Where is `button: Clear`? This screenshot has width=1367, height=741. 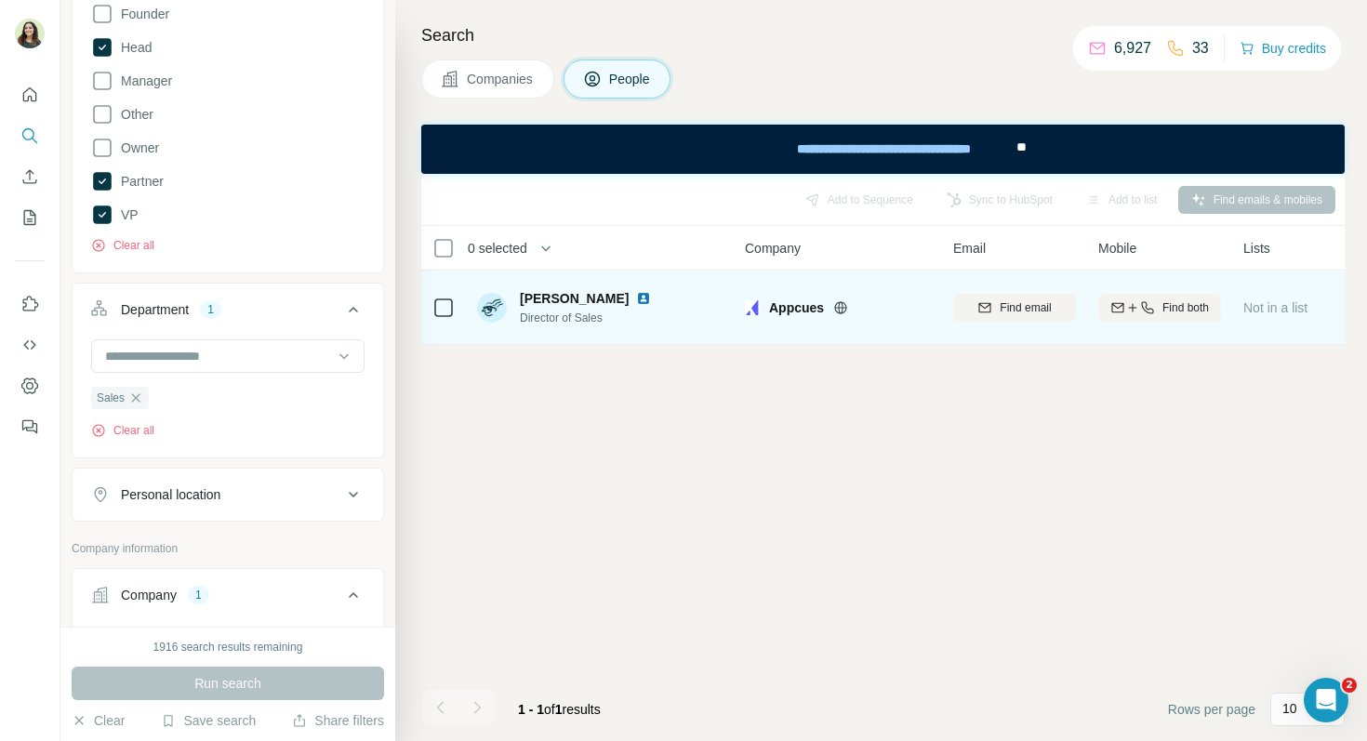 button: Clear is located at coordinates (98, 721).